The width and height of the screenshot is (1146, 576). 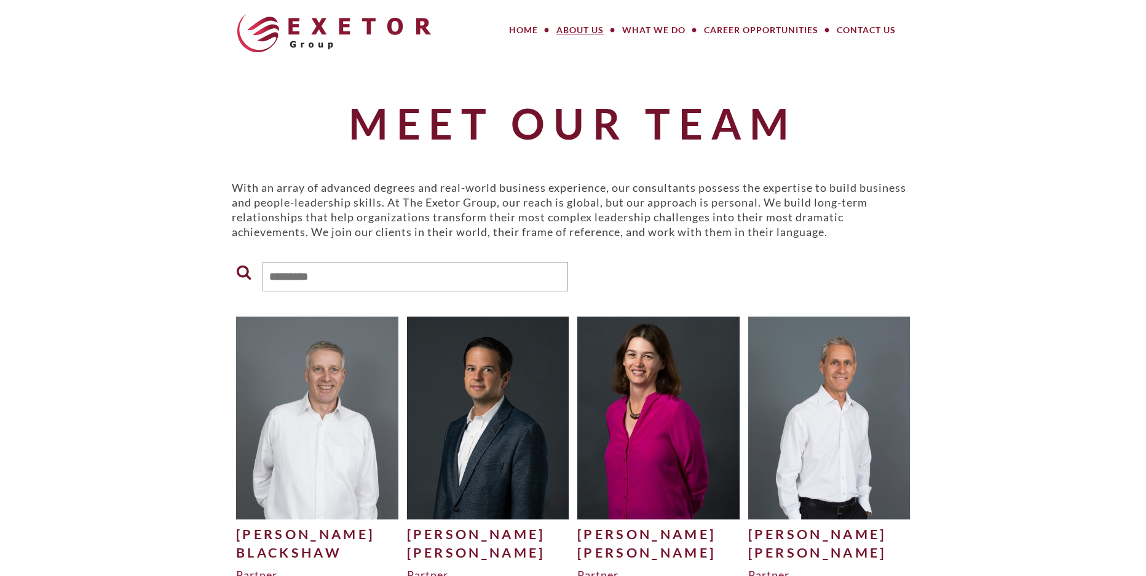 What do you see at coordinates (488, 417) in the screenshot?
I see `img: Philipp-Ebert_edited-1-500x625.jpg` at bounding box center [488, 417].